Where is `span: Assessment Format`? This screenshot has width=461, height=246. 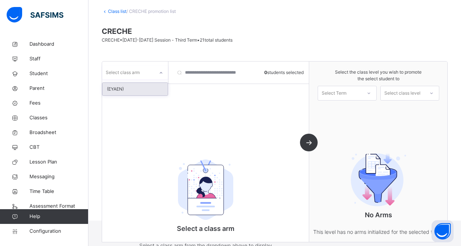
span: Assessment Format is located at coordinates (59, 206).